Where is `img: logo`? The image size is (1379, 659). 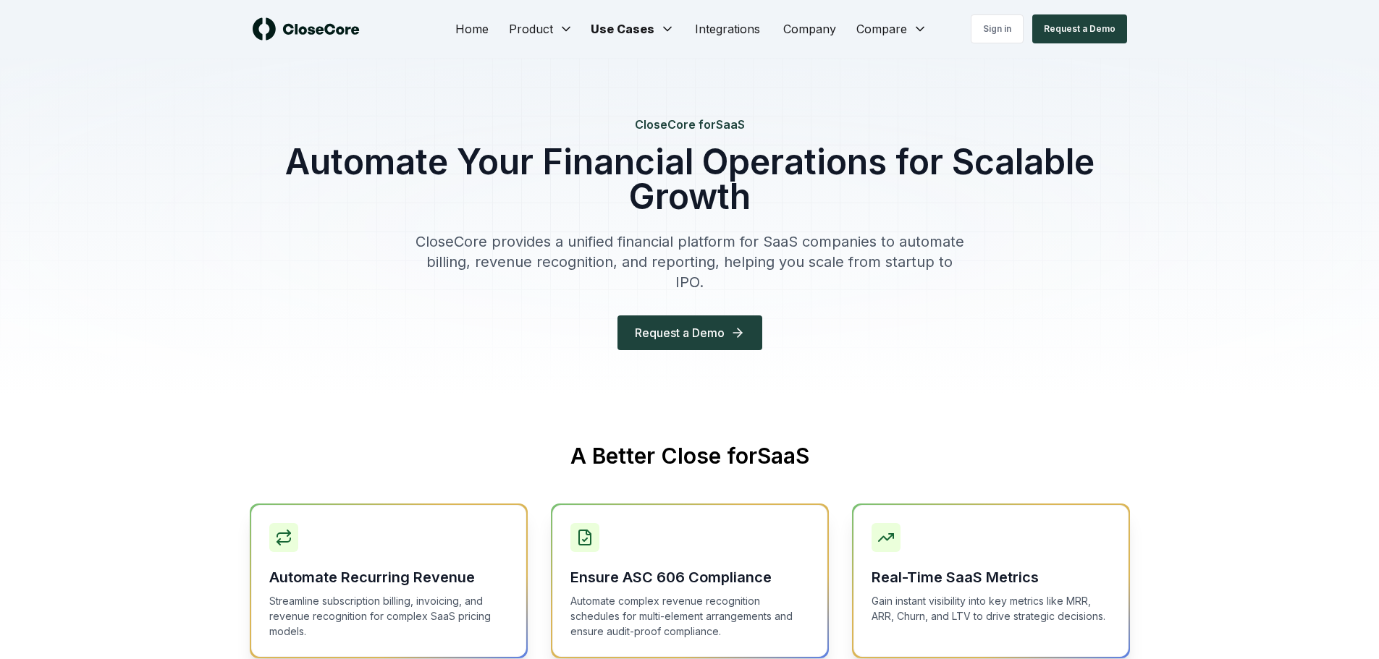 img: logo is located at coordinates (306, 29).